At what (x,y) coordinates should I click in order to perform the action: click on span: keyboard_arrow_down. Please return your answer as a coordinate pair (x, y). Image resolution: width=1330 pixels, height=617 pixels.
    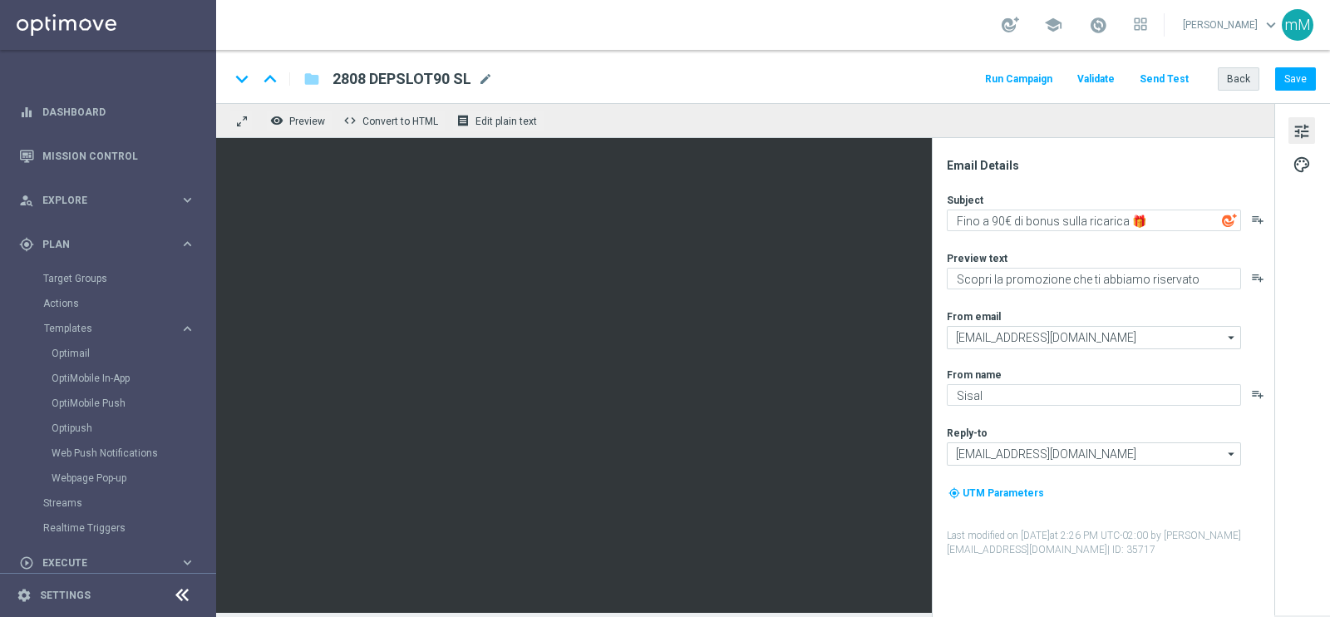
    Looking at the image, I should click on (1271, 25).